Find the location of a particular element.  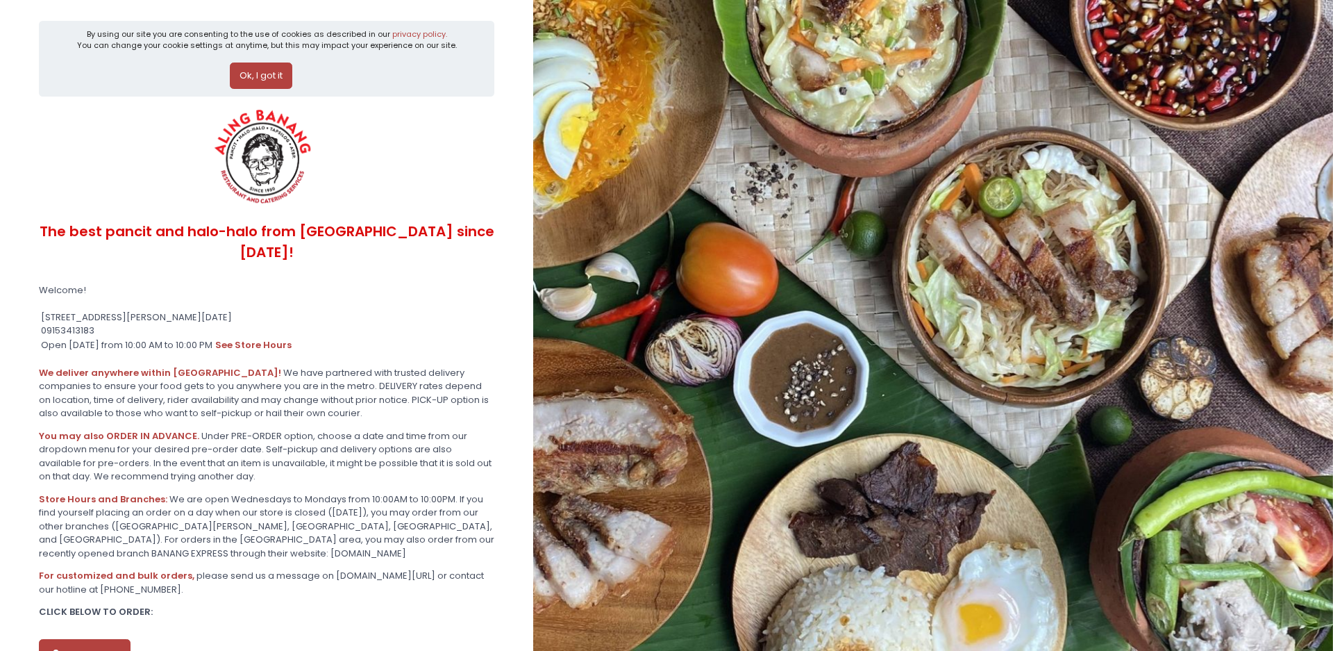

div: CLICK BELOW TO ORDER: is located at coordinates (267, 612).